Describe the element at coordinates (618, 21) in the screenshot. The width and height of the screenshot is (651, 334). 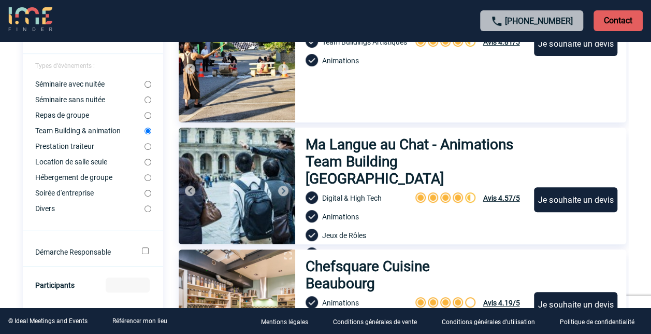
I see `p: Contact` at that location.